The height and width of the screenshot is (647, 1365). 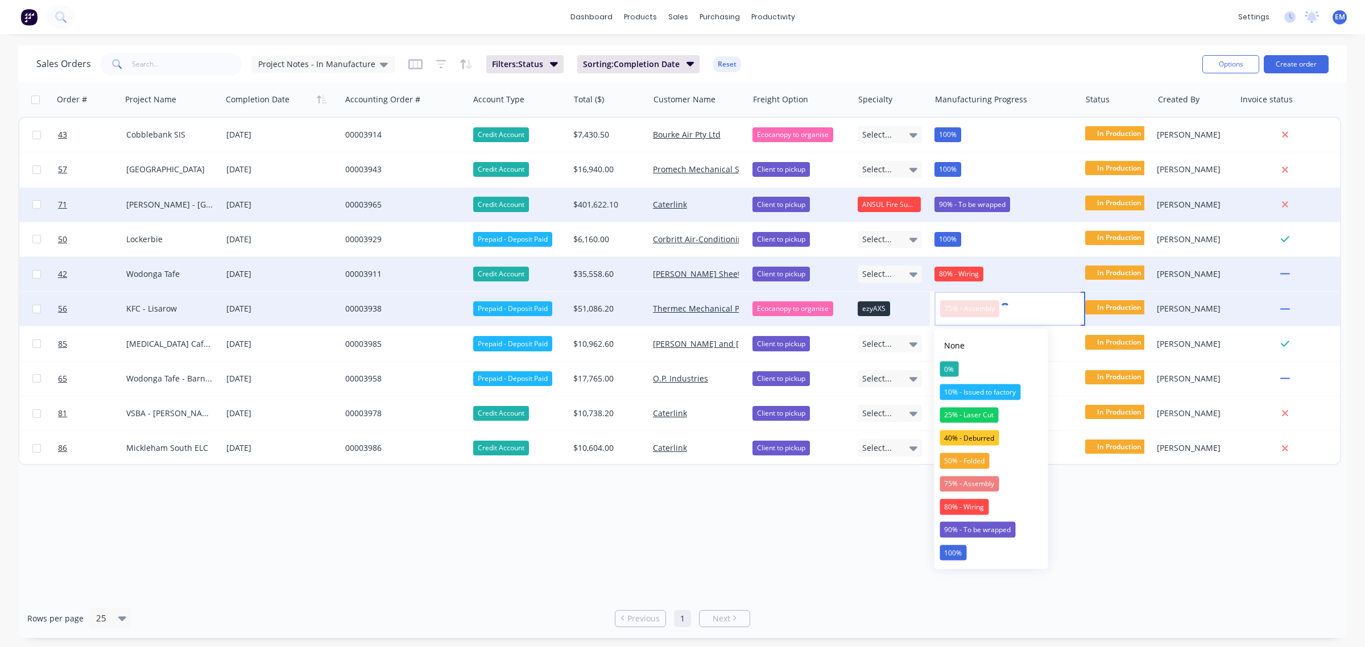 What do you see at coordinates (55, 619) in the screenshot?
I see `span: Rows per page` at bounding box center [55, 619].